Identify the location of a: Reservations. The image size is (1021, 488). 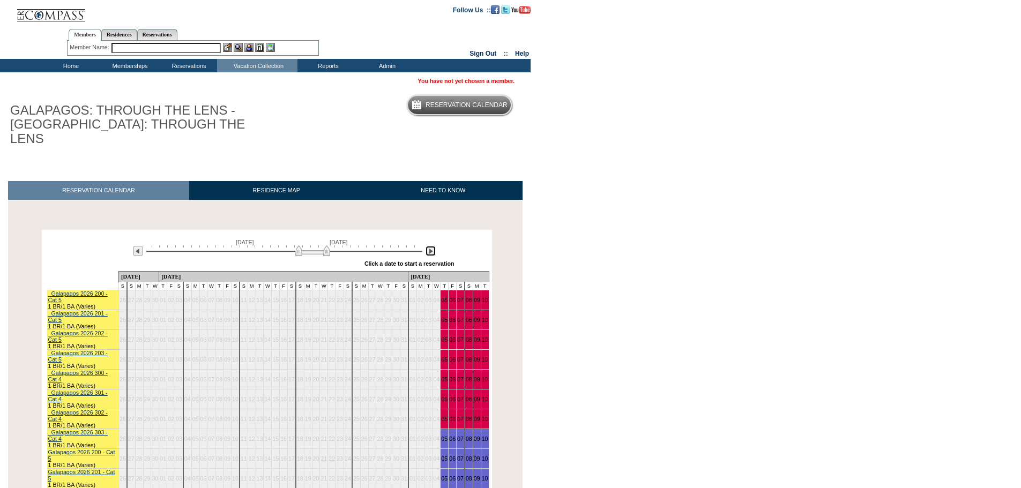
(157, 34).